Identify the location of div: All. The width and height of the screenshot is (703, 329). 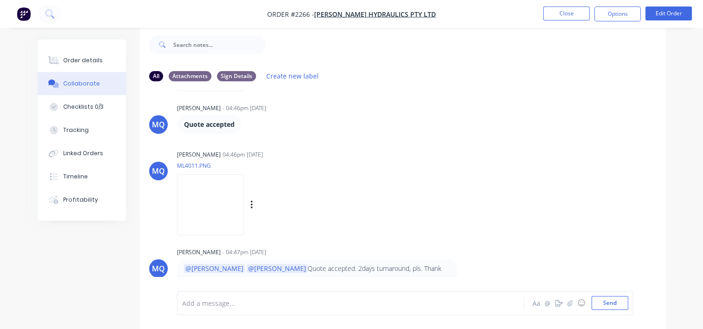
(156, 76).